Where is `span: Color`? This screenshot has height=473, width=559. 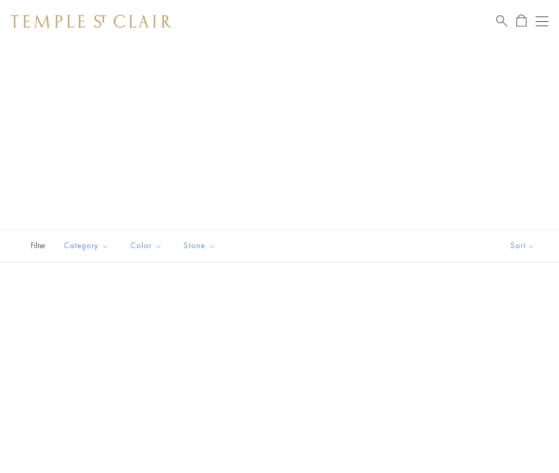 span: Color is located at coordinates (147, 245).